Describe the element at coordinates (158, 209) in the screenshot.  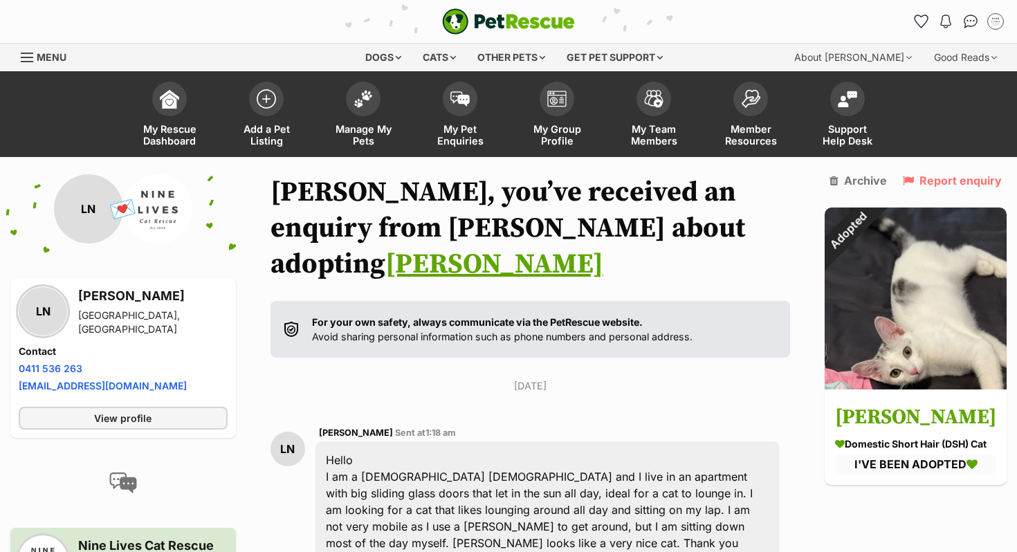
I see `img: Nine Lives Cat Rescue profile pic` at that location.